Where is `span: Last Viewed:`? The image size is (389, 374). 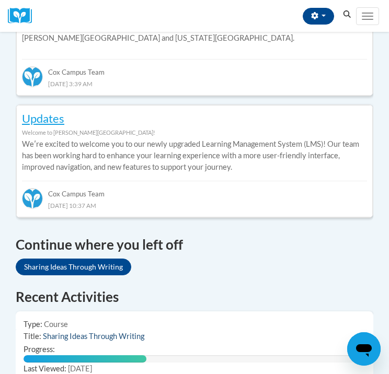
span: Last Viewed: is located at coordinates (45, 369).